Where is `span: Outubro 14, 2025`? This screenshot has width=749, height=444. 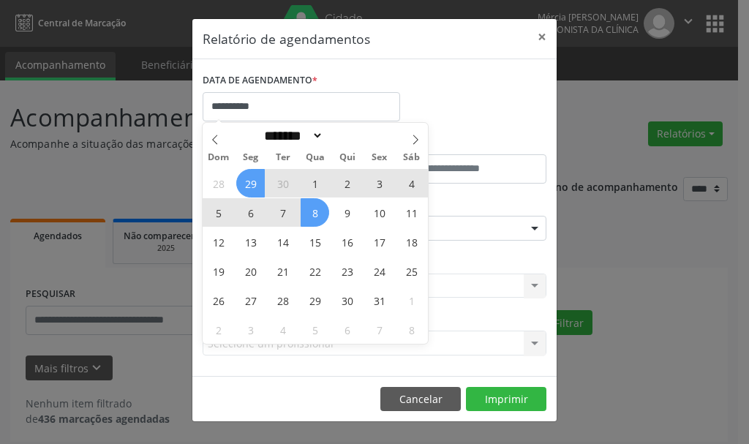
span: Outubro 14, 2025 is located at coordinates (282, 241).